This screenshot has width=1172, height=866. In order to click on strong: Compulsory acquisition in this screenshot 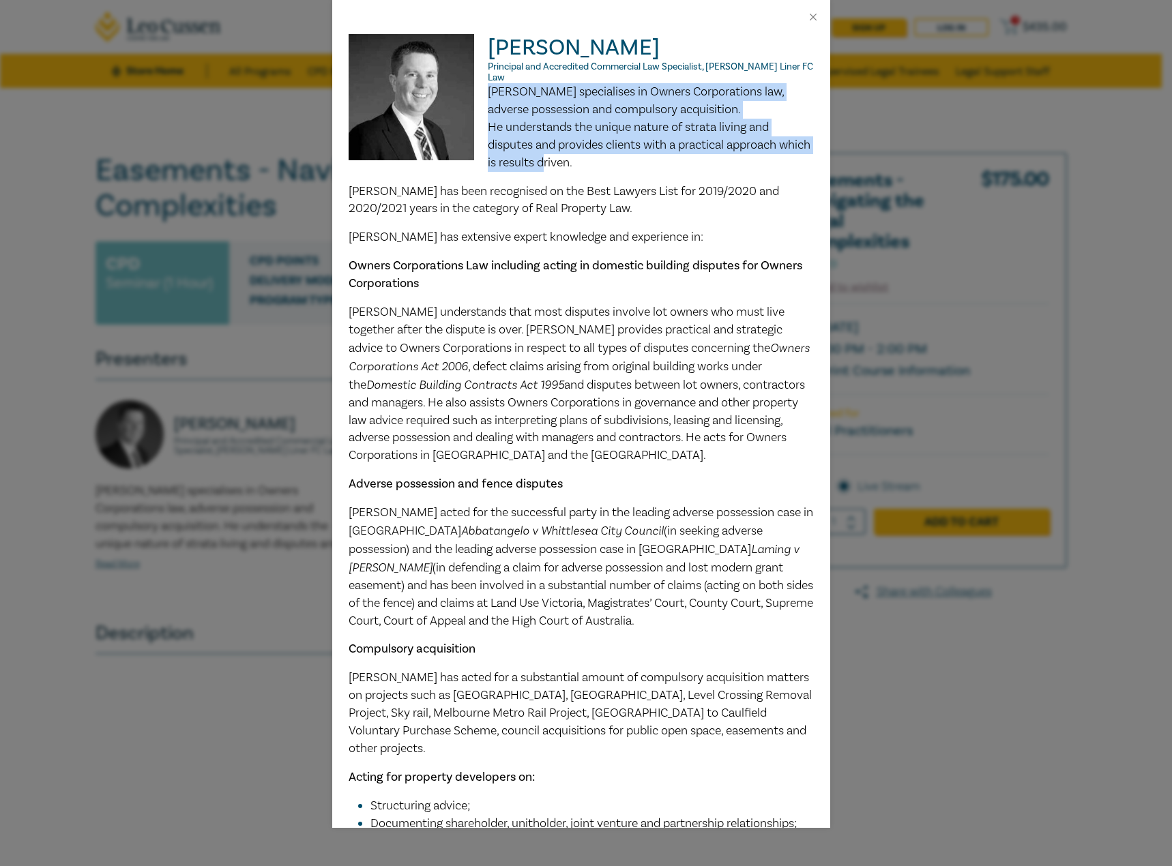, I will do `click(412, 649)`.